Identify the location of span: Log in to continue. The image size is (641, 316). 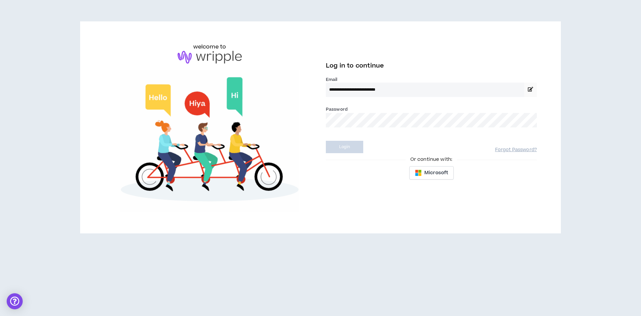
(355, 65).